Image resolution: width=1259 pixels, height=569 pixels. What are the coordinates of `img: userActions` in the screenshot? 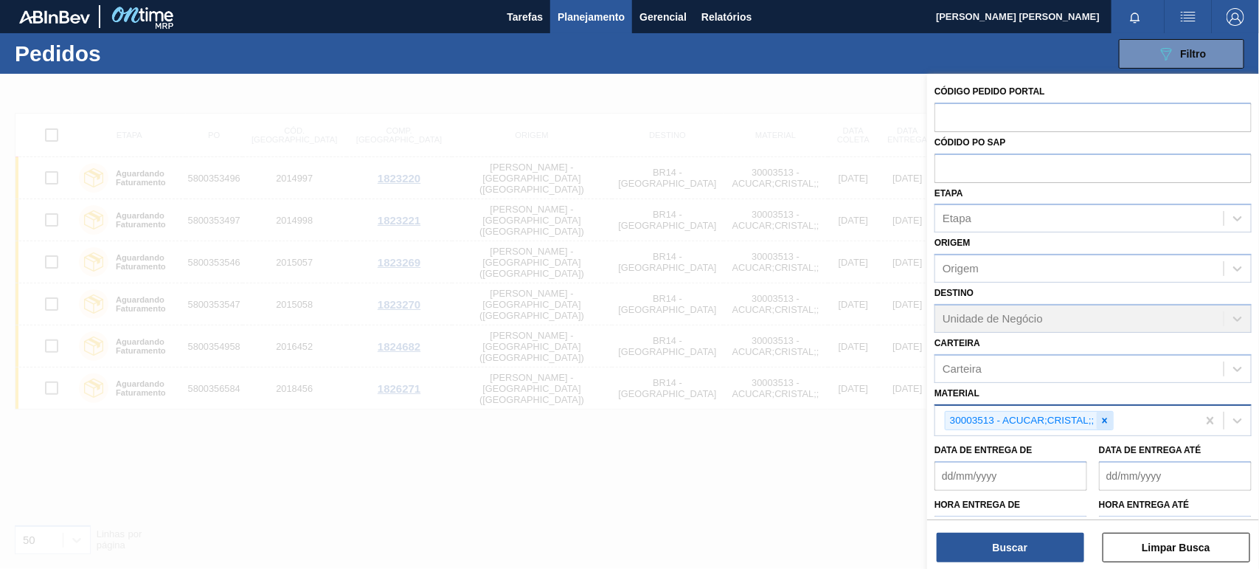 It's located at (1188, 17).